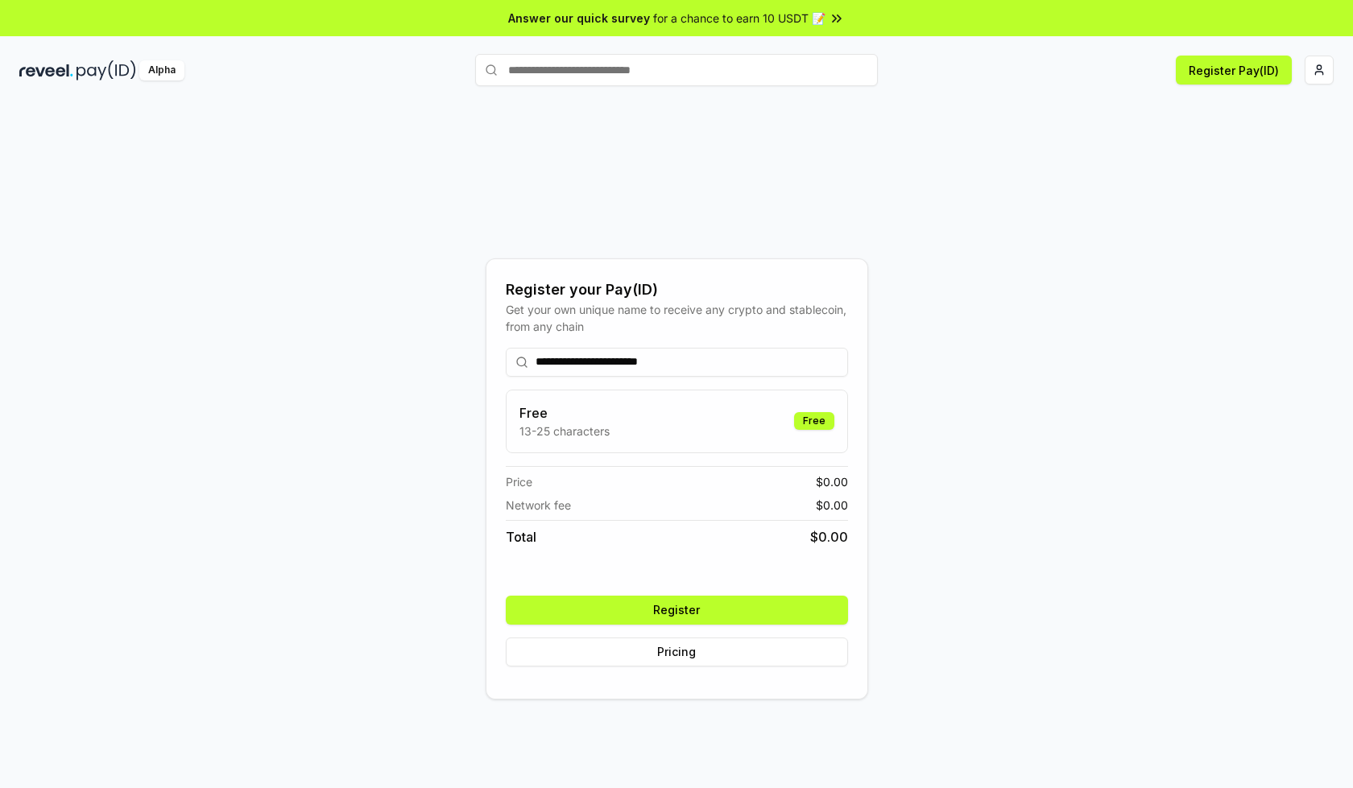 The width and height of the screenshot is (1353, 788). I want to click on img: pay_id, so click(106, 70).